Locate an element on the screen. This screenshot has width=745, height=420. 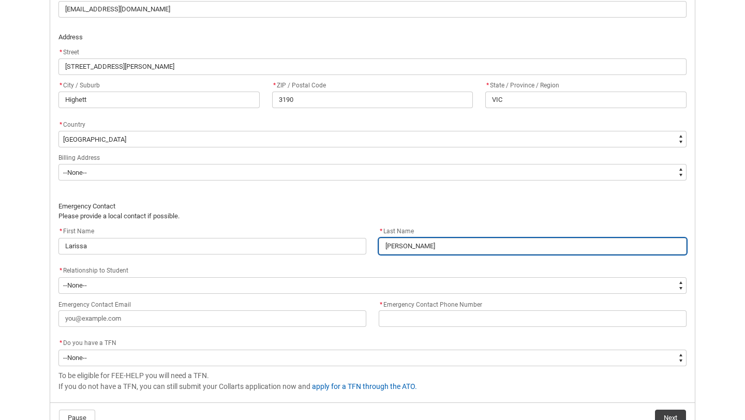
span: ZIP / Postal Code is located at coordinates (299, 85).